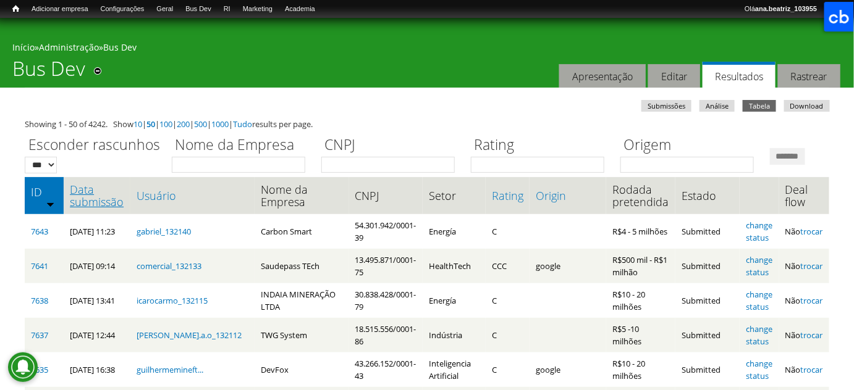  Describe the element at coordinates (804, 196) in the screenshot. I see `th: Deal flow` at that location.